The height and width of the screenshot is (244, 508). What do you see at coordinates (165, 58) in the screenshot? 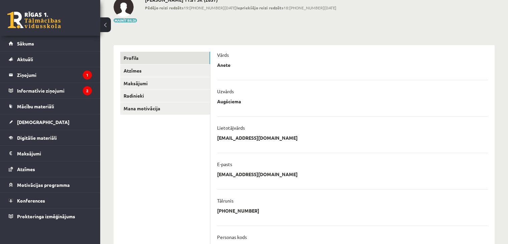
I see `a: Profils` at bounding box center [165, 58].